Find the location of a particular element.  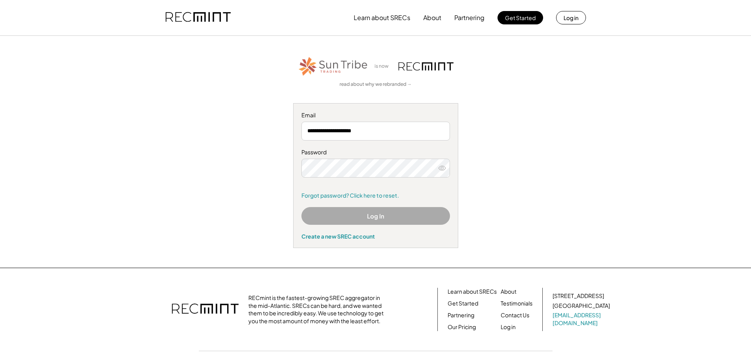

div: is now is located at coordinates (384, 66).